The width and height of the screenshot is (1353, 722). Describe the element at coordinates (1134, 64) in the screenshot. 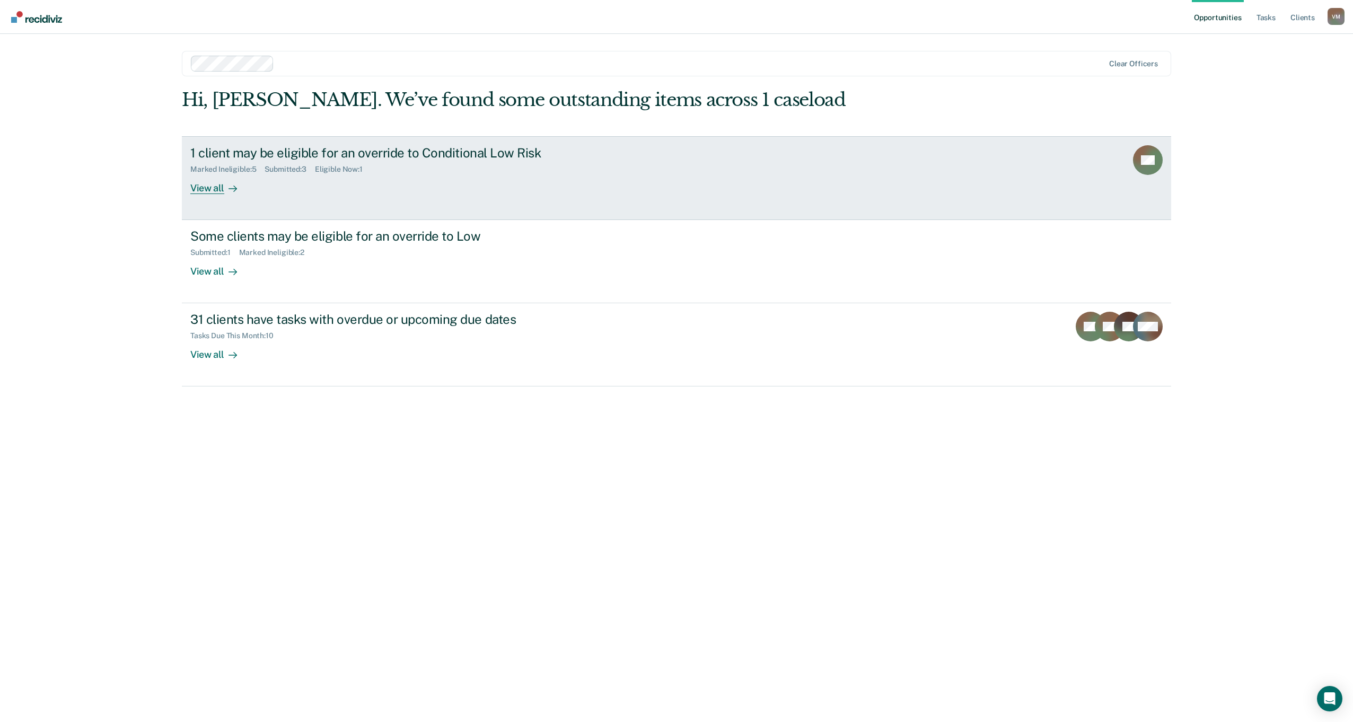

I see `div: Clear officers` at that location.